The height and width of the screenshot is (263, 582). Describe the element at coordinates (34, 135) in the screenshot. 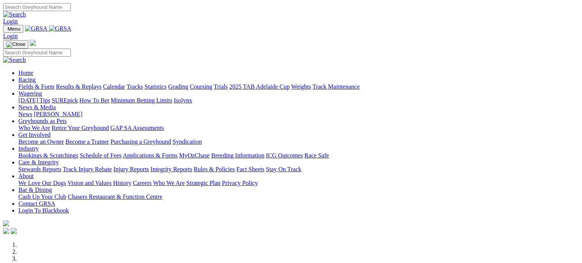

I see `a: Get Involved` at that location.